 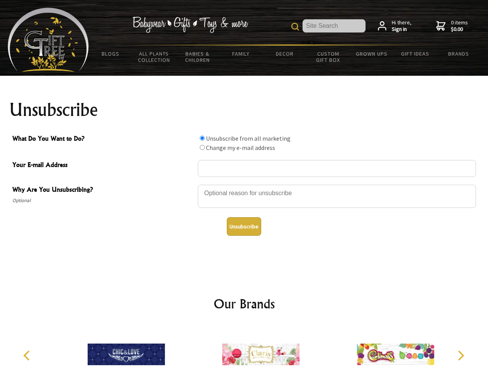 What do you see at coordinates (285, 54) in the screenshot?
I see `a: Decor` at bounding box center [285, 54].